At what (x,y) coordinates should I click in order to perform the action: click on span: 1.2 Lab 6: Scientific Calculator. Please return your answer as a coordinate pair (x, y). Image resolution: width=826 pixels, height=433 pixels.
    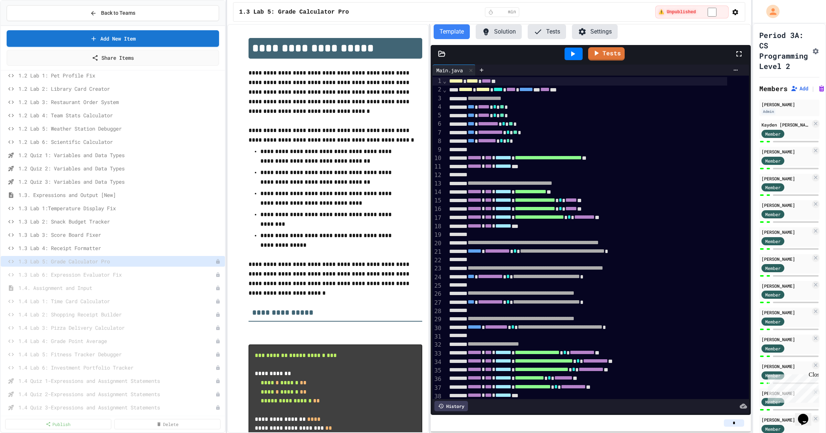
    Looking at the image, I should click on (120, 142).